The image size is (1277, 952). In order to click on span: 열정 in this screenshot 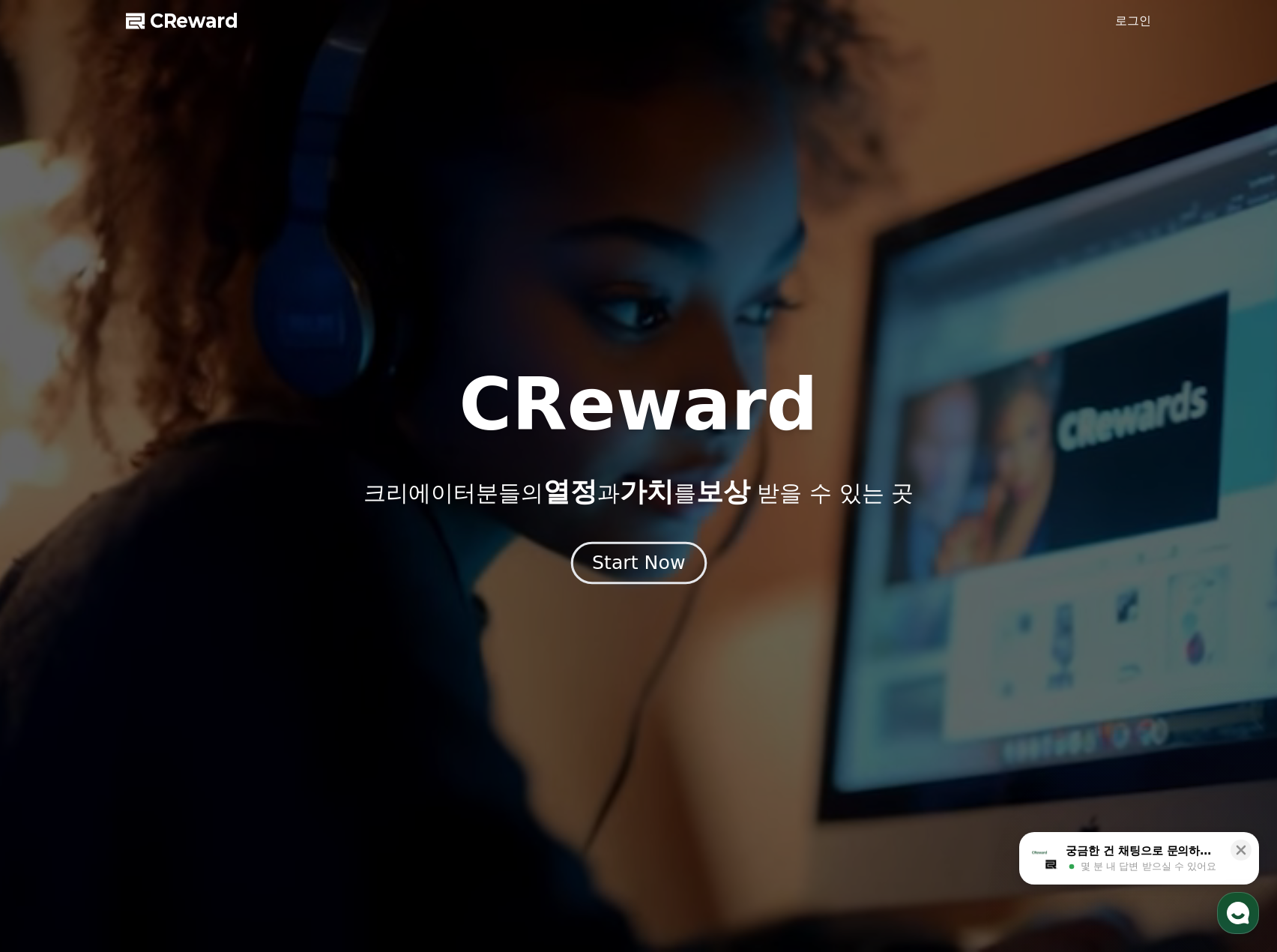, I will do `click(570, 491)`.